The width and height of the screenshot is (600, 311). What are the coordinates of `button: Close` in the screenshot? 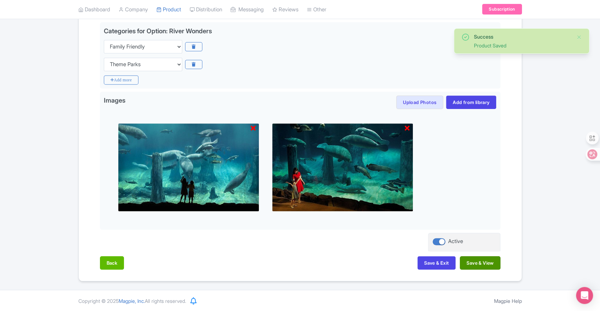 It's located at (579, 37).